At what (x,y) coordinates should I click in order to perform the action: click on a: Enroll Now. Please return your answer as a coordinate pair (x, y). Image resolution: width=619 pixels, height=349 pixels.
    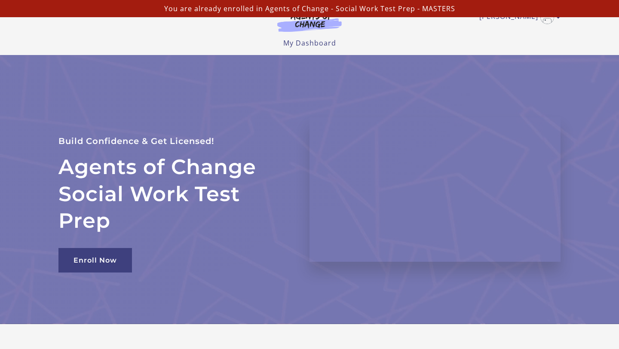
    Looking at the image, I should click on (95, 260).